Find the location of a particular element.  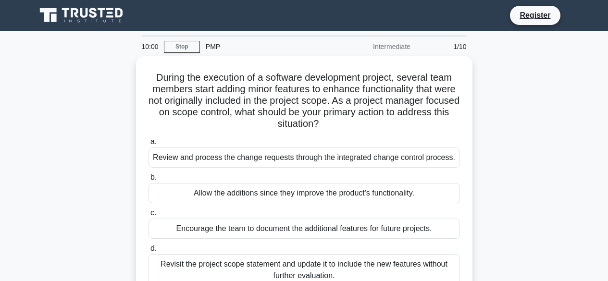

div: 1/10 is located at coordinates (444, 47).